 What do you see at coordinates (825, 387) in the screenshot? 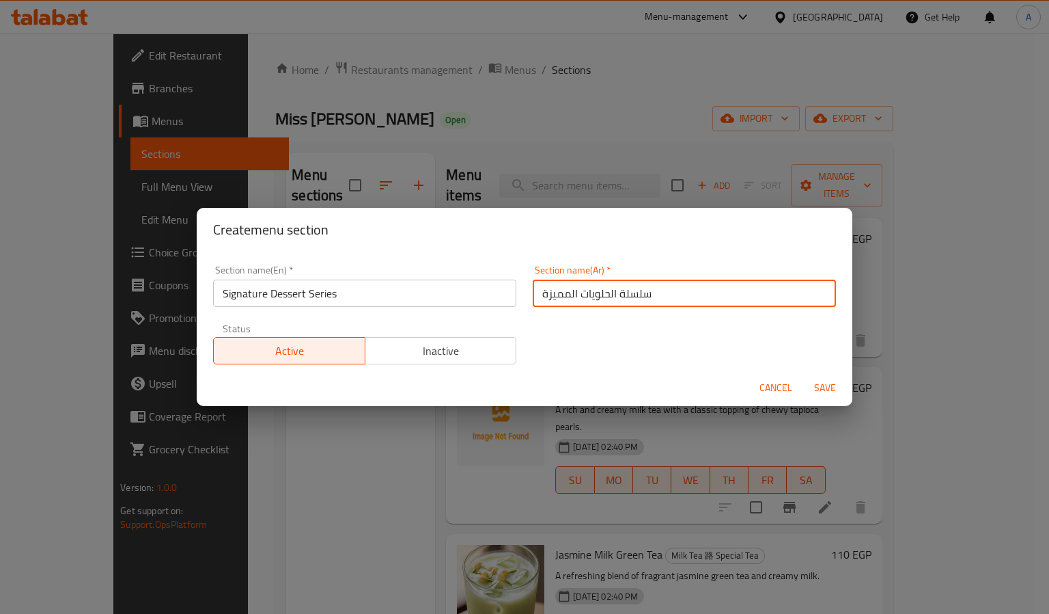
I see `button: Save` at bounding box center [825, 387].